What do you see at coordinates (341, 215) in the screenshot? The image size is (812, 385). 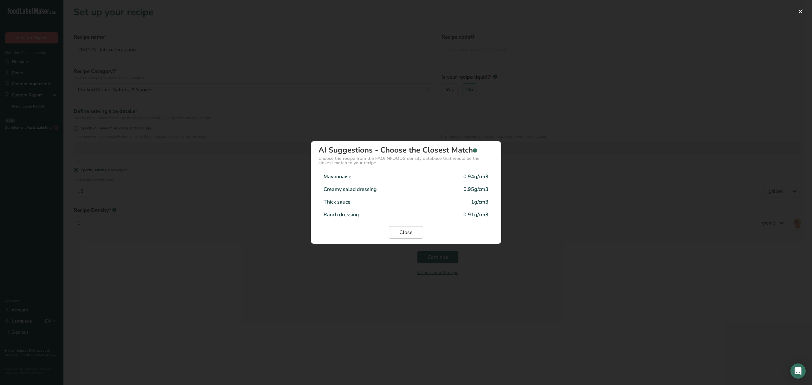 I see `div: Ranch dressing` at bounding box center [341, 215].